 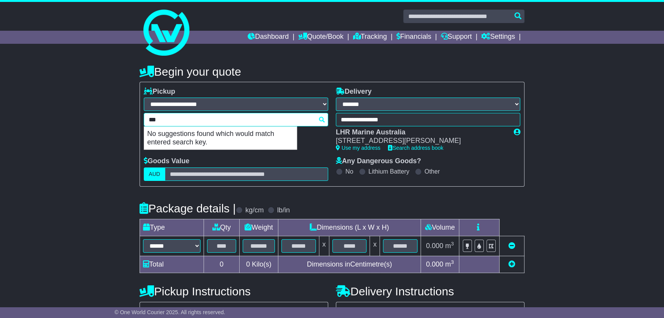 I want to click on td: Kilo(s), so click(x=259, y=264).